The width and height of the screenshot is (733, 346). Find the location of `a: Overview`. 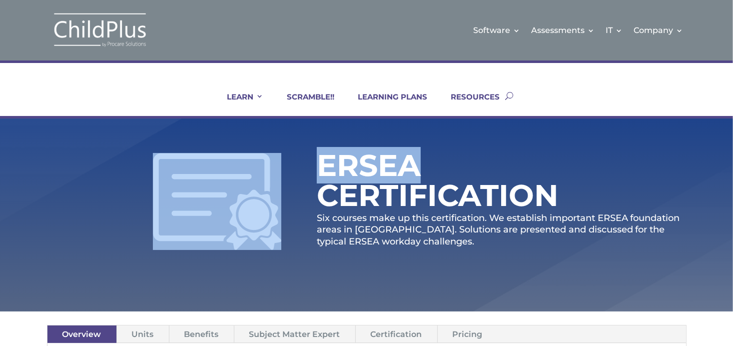

a: Overview is located at coordinates (82, 334).